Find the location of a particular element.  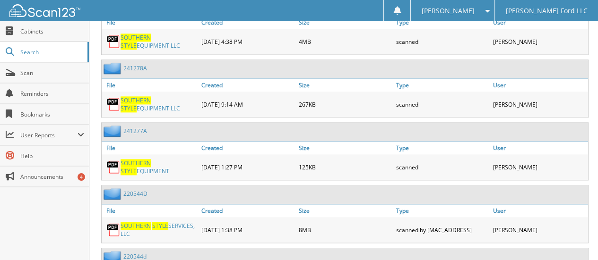

div: 4MB is located at coordinates (345, 42).